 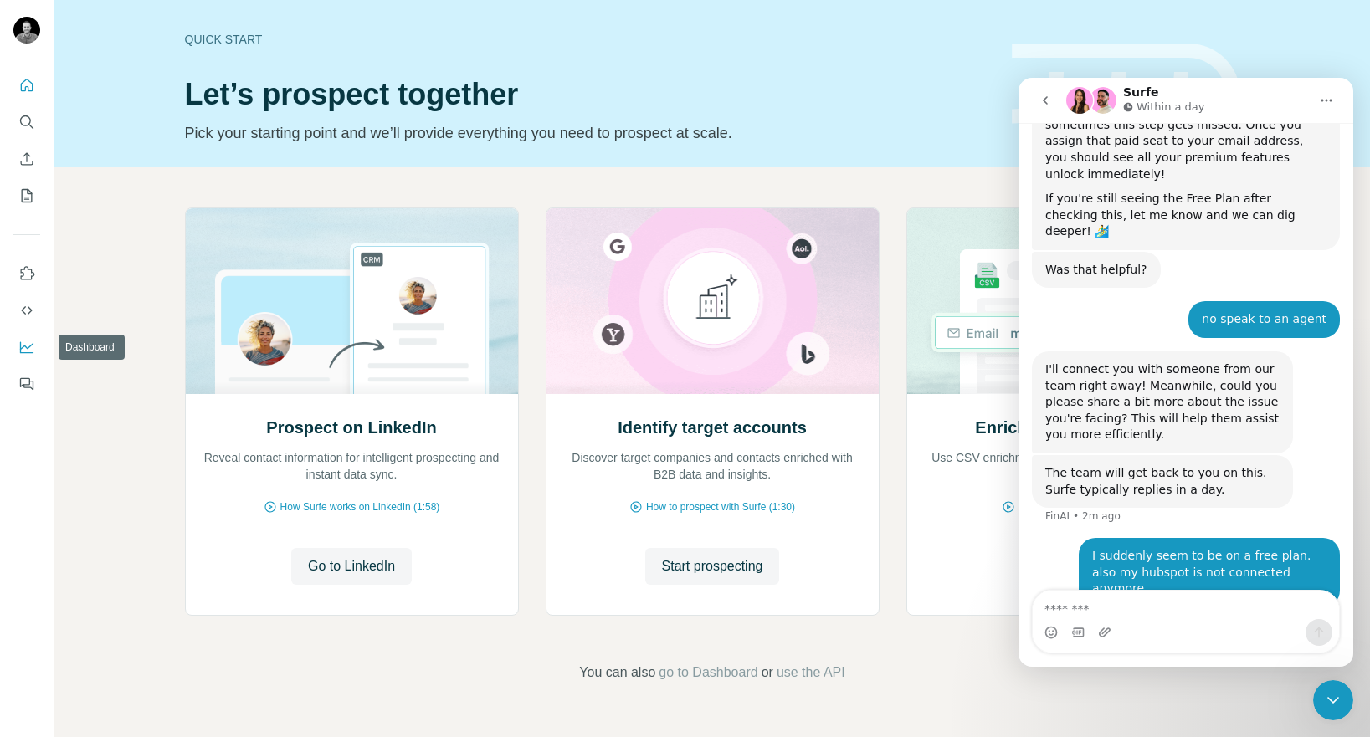 What do you see at coordinates (360, 507) in the screenshot?
I see `span: How Surfe works on LinkedIn (1:58)` at bounding box center [360, 507].